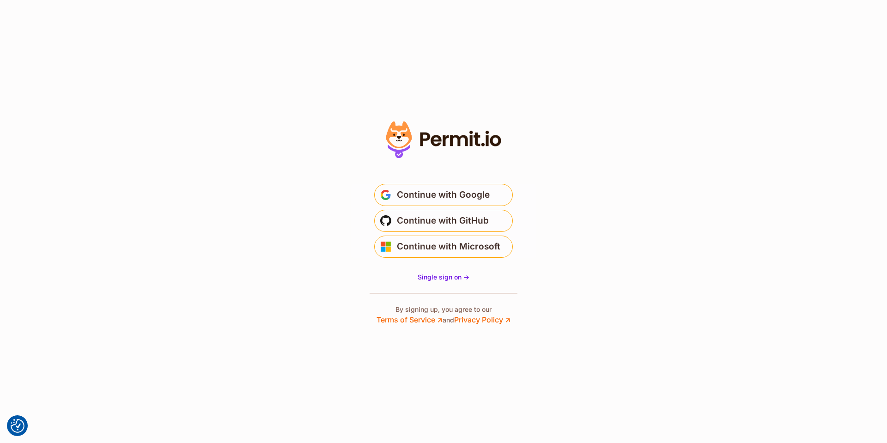 The height and width of the screenshot is (443, 887). Describe the element at coordinates (443, 247) in the screenshot. I see `button: Continue with Microsoft` at that location.